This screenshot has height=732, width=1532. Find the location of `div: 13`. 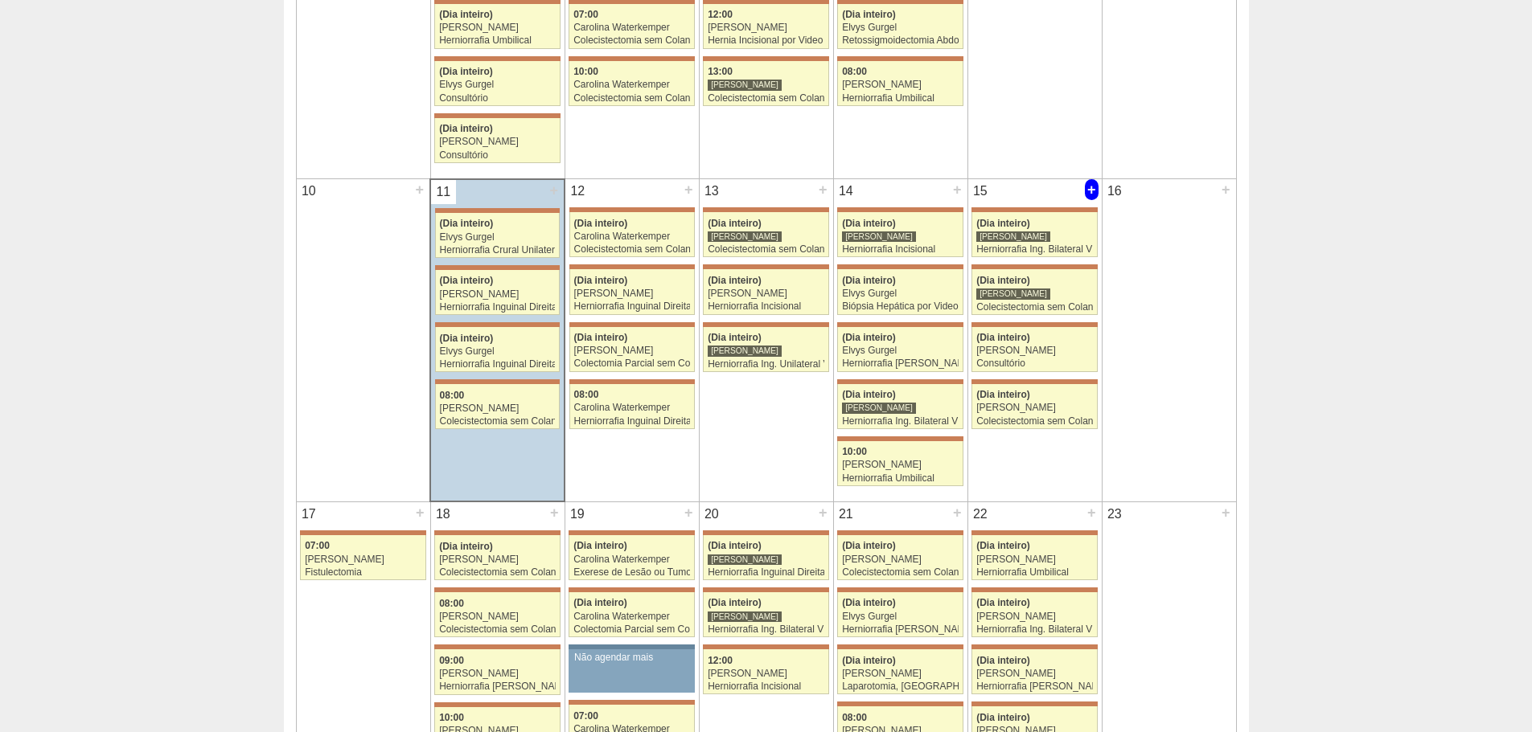

div: 13 is located at coordinates (712, 191).